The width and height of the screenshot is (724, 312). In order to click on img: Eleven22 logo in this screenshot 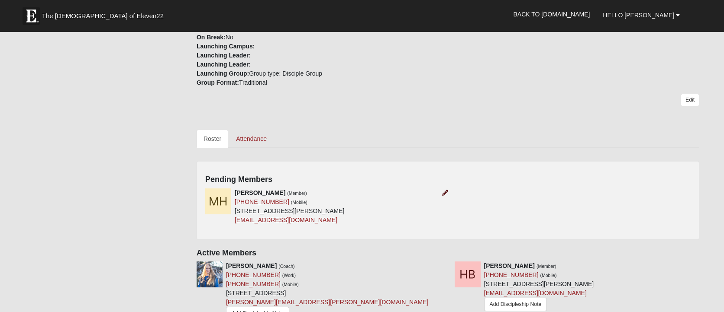, I will do `click(31, 16)`.